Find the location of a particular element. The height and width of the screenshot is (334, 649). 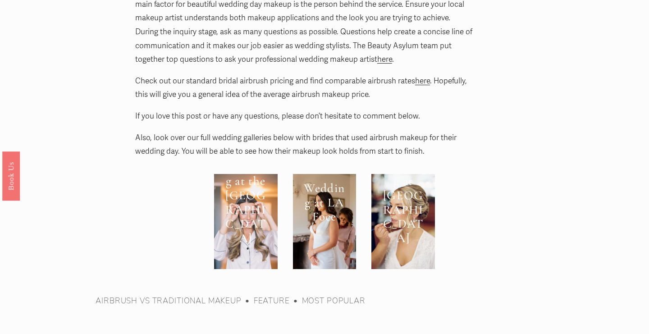

a: most popular is located at coordinates (334, 300).